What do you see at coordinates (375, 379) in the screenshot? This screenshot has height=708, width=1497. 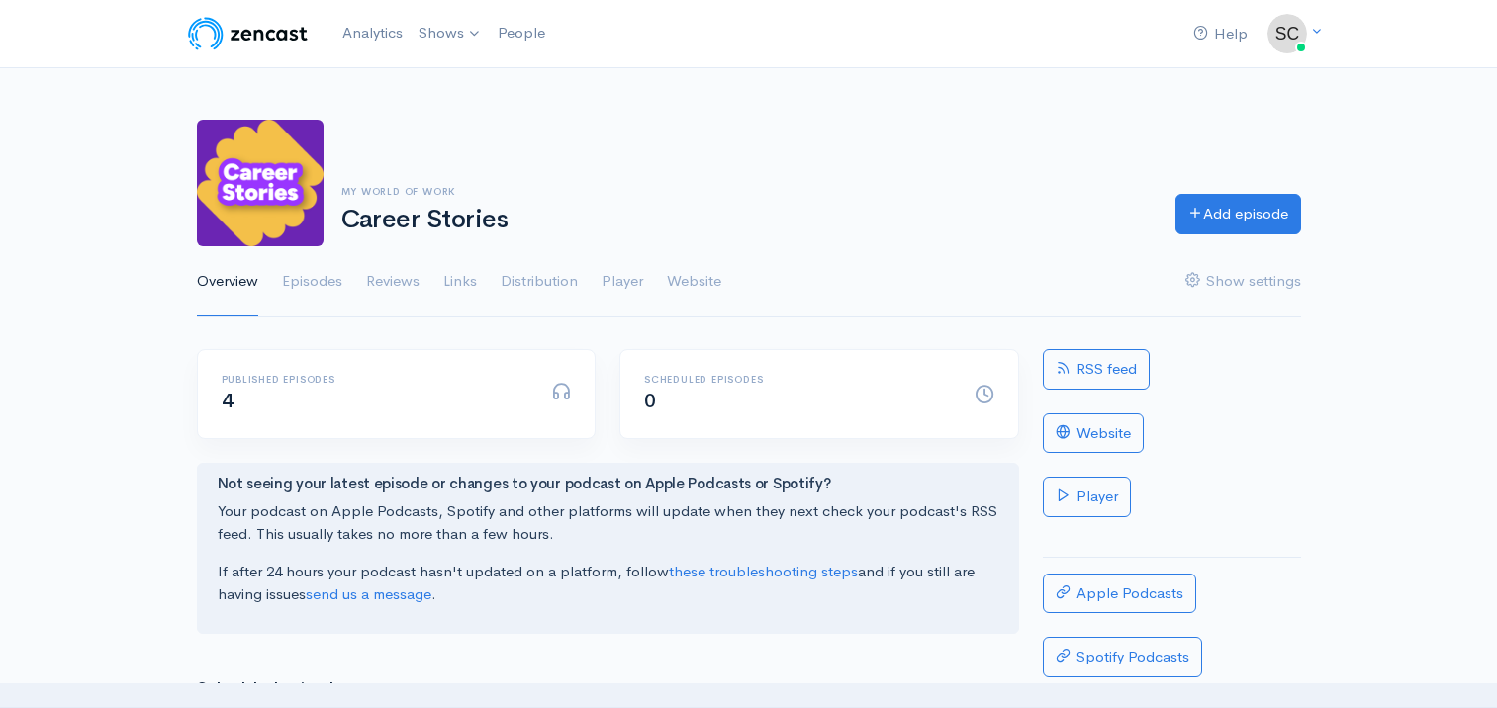 I see `h6: Published episodes` at bounding box center [375, 379].